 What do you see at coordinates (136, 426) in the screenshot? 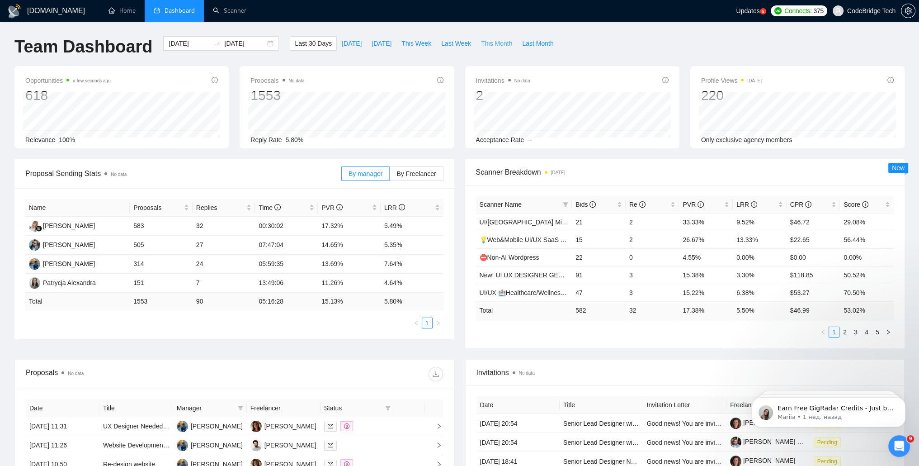
I see `td: UX Designer Needed for Cross-Platform Deal Comparison App` at bounding box center [136, 426].